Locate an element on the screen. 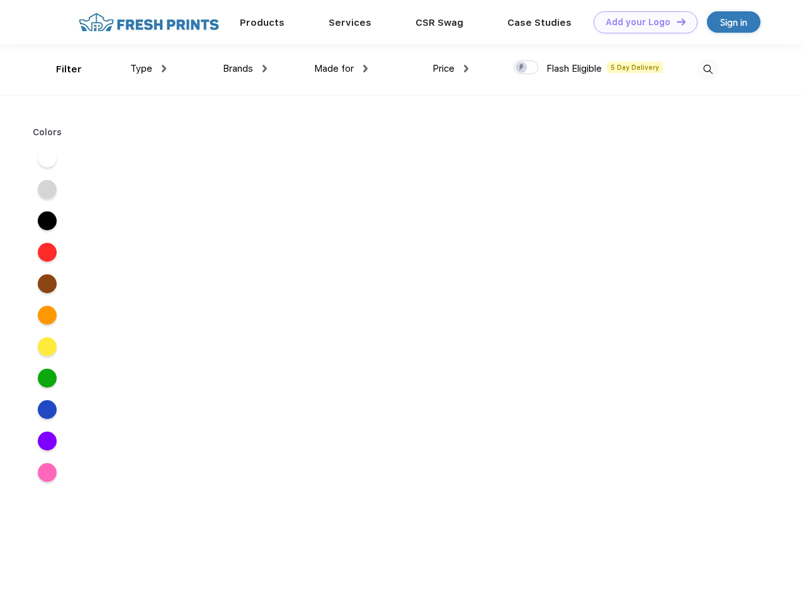  div: Filter is located at coordinates (69, 69).